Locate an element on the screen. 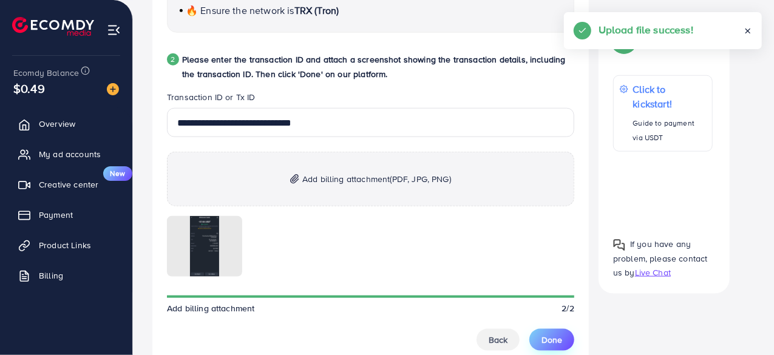 The height and width of the screenshot is (355, 774). img: img is located at coordinates (294, 179).